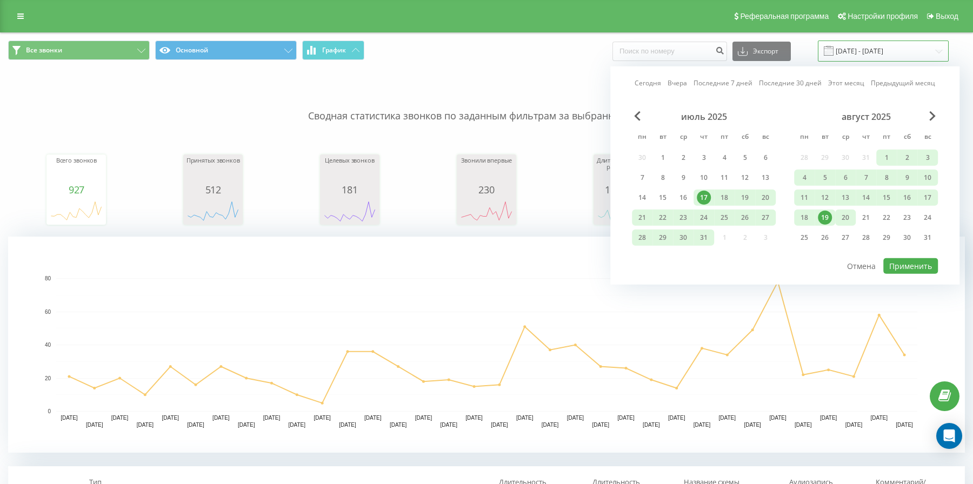 Image resolution: width=973 pixels, height=484 pixels. I want to click on button: График, so click(333, 50).